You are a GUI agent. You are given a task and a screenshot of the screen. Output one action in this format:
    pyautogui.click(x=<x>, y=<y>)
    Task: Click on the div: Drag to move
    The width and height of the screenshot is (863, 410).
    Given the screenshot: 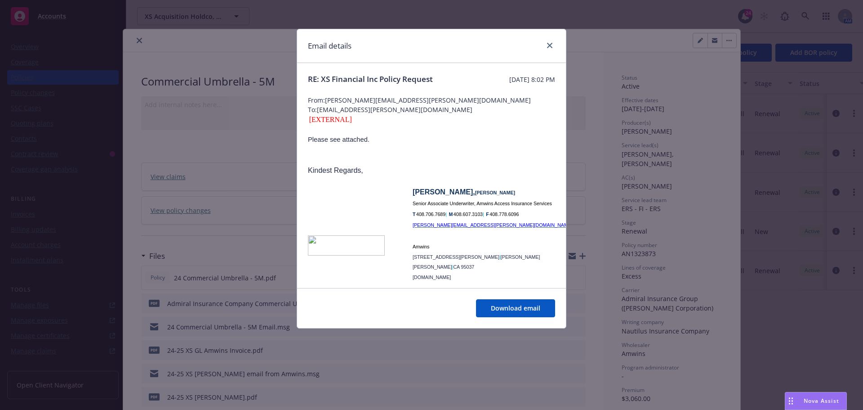 What is the action you would take?
    pyautogui.click(x=791, y=401)
    